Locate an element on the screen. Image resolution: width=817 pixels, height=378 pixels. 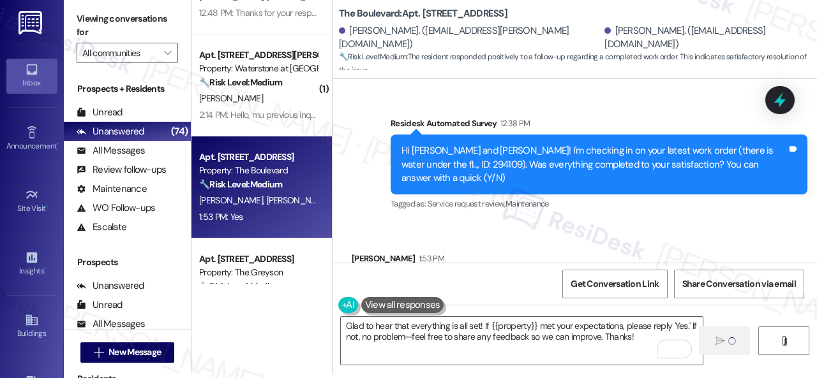
div: 2:14 PM: Hello, mu previous inquiry wasn't addressed. is located at coordinates (296, 115).